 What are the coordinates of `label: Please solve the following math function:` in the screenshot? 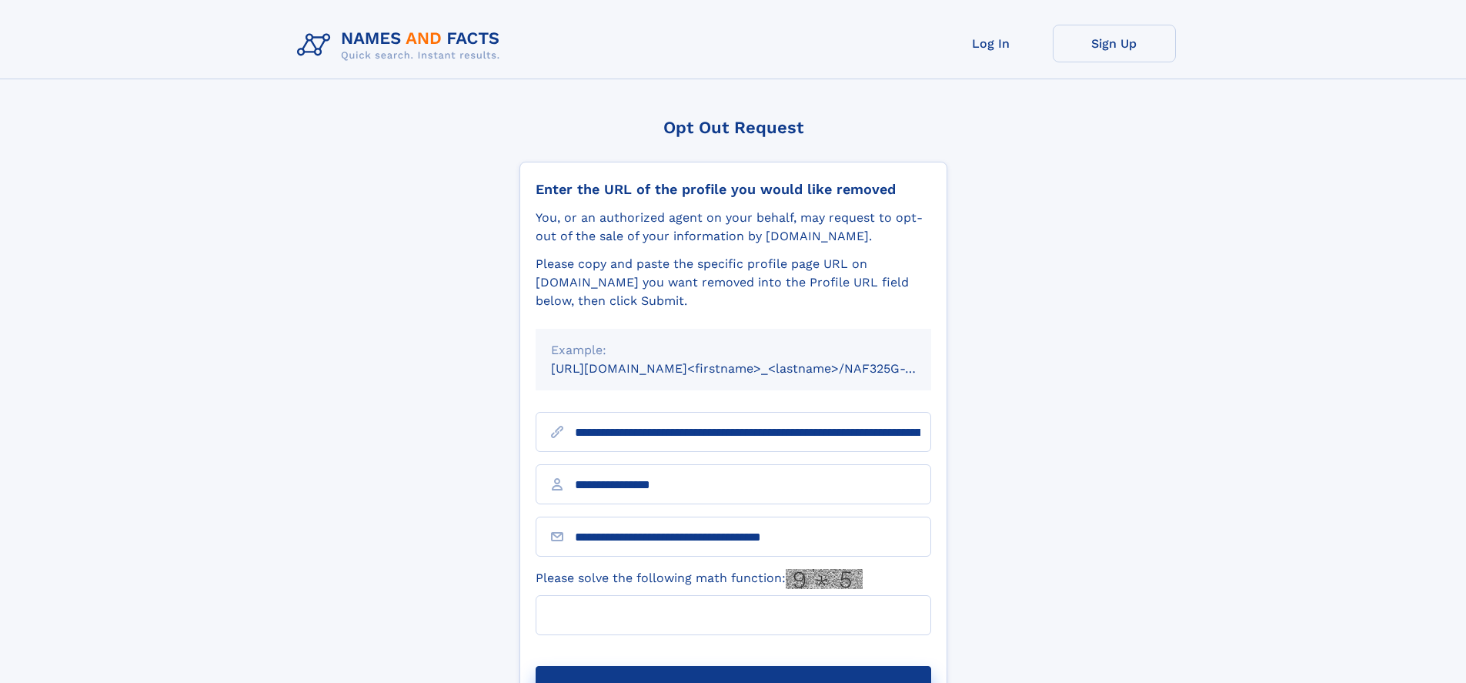 It's located at (699, 579).